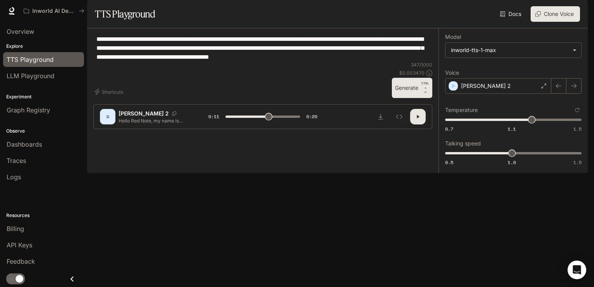 Image resolution: width=594 pixels, height=287 pixels. What do you see at coordinates (555, 14) in the screenshot?
I see `button: Clone Voice` at bounding box center [555, 14].